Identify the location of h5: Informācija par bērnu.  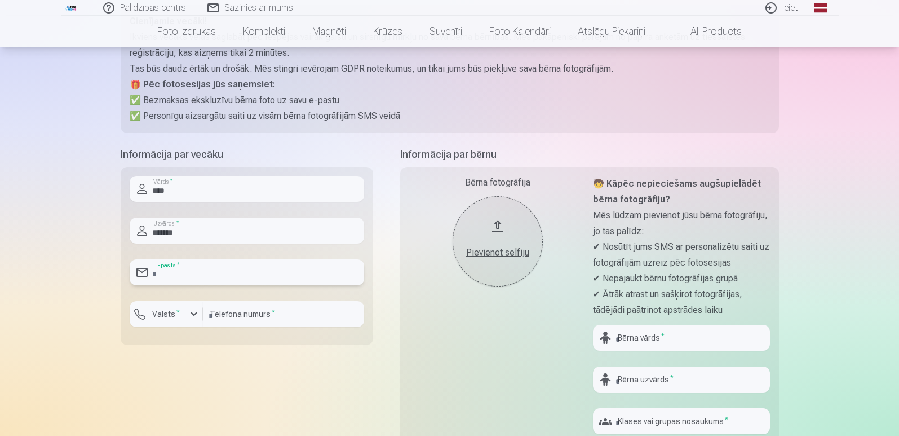
(589, 154).